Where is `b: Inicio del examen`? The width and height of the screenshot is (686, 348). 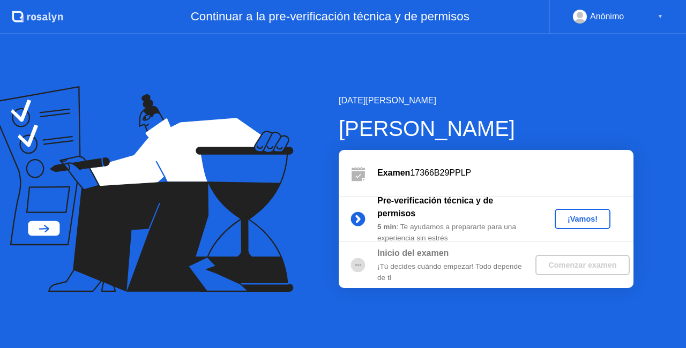
b: Inicio del examen is located at coordinates (413, 253).